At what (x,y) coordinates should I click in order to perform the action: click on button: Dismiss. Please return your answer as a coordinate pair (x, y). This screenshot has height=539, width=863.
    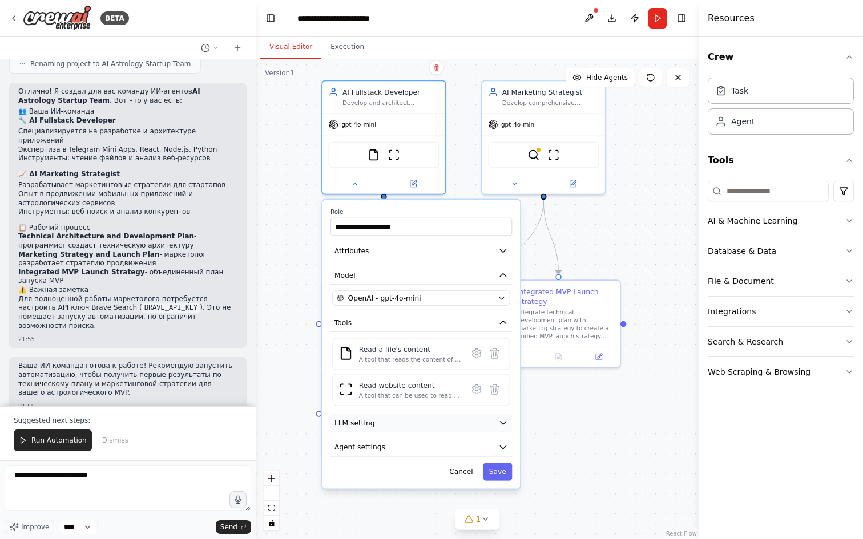
    Looking at the image, I should click on (115, 441).